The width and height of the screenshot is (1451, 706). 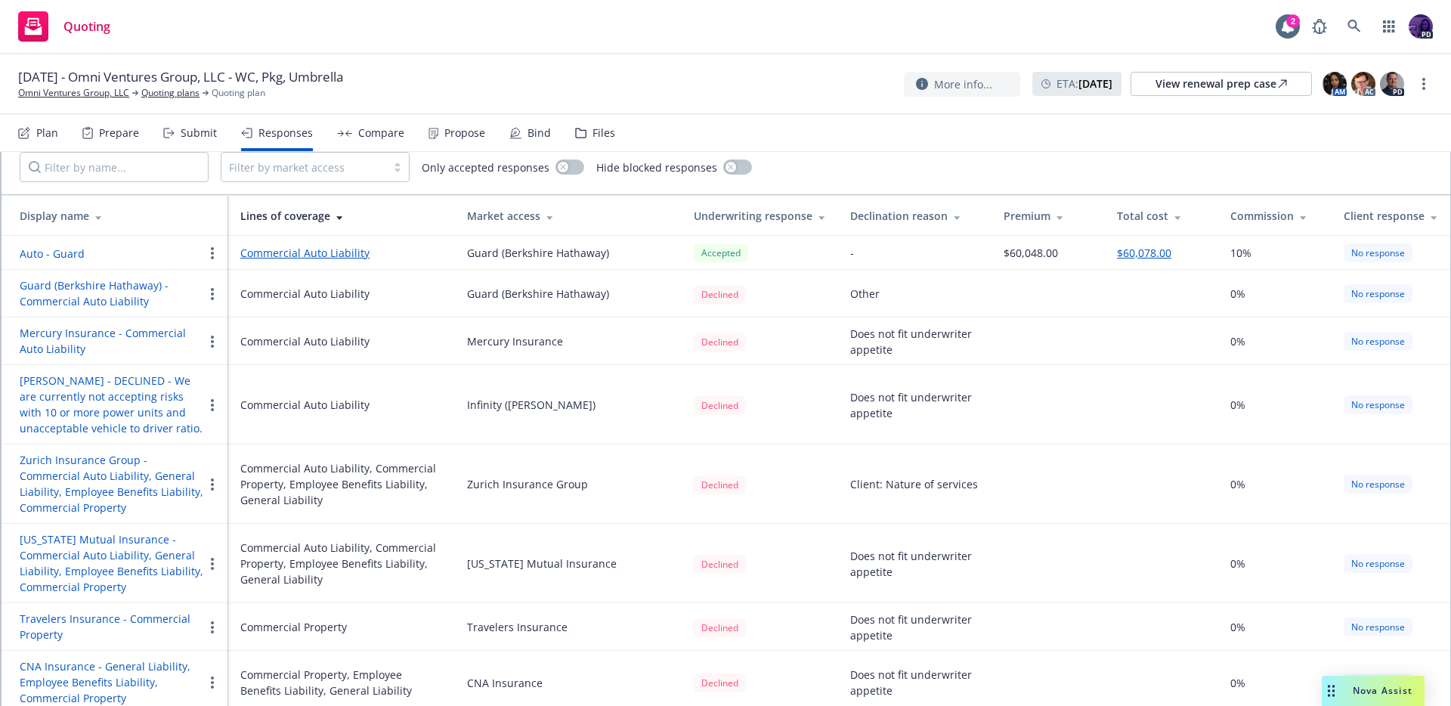 What do you see at coordinates (1389, 26) in the screenshot?
I see `a: Switch app` at bounding box center [1389, 26].